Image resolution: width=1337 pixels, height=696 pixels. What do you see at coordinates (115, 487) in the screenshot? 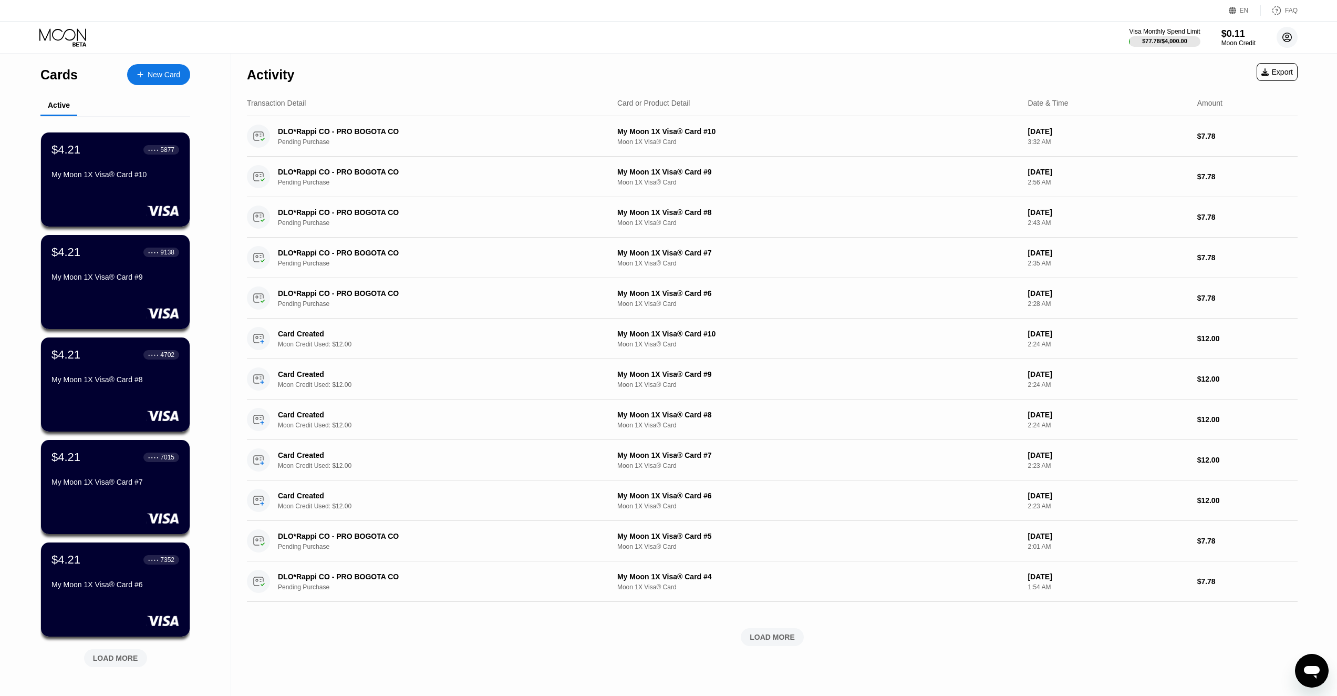
I see `div: $4.21● ● ● ●7015My Moon 1X Visa® Card #7` at bounding box center [115, 487].